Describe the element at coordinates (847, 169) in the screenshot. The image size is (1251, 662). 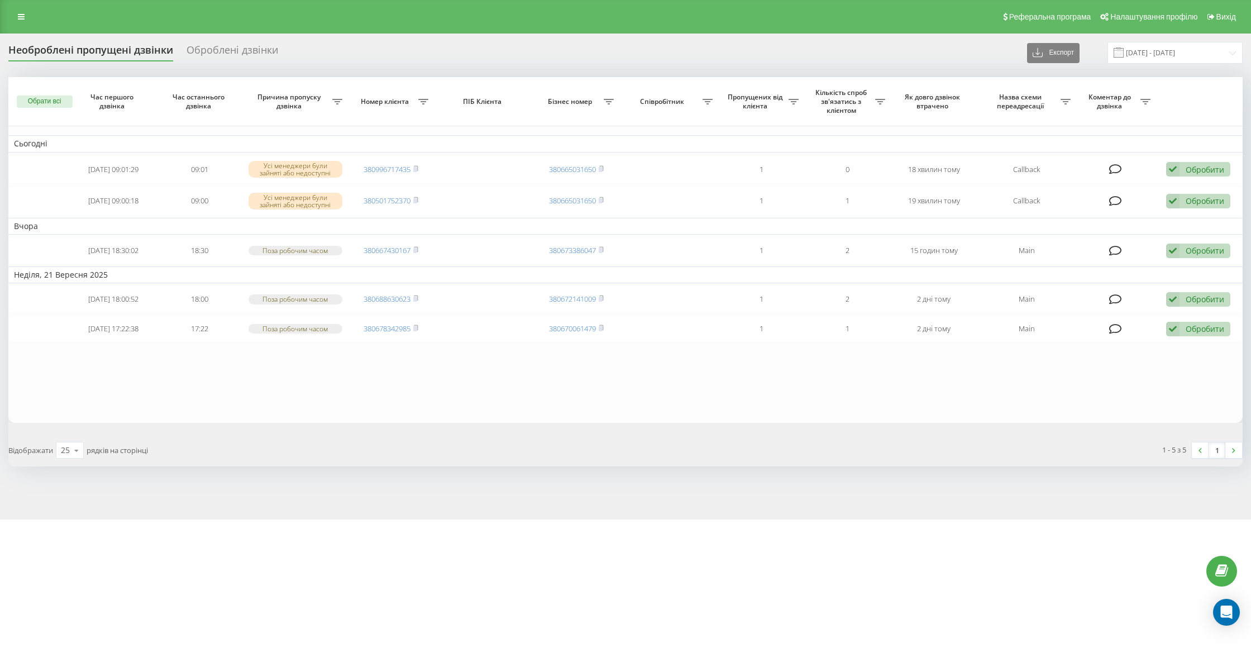
I see `td: 0` at that location.